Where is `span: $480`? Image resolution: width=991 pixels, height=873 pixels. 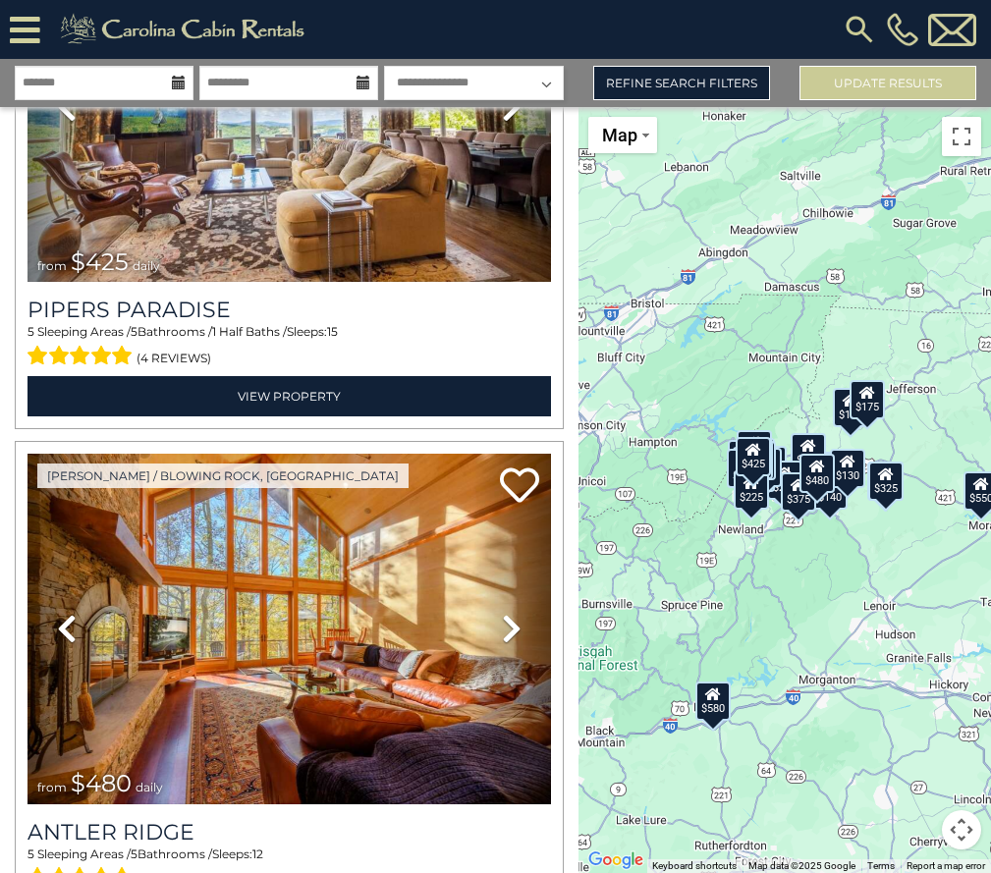
span: $480 is located at coordinates (101, 783).